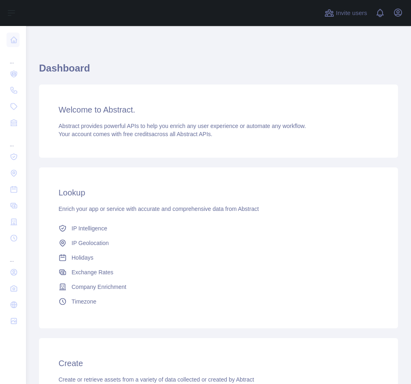 The image size is (411, 384). I want to click on a: Company Enrichment, so click(218, 287).